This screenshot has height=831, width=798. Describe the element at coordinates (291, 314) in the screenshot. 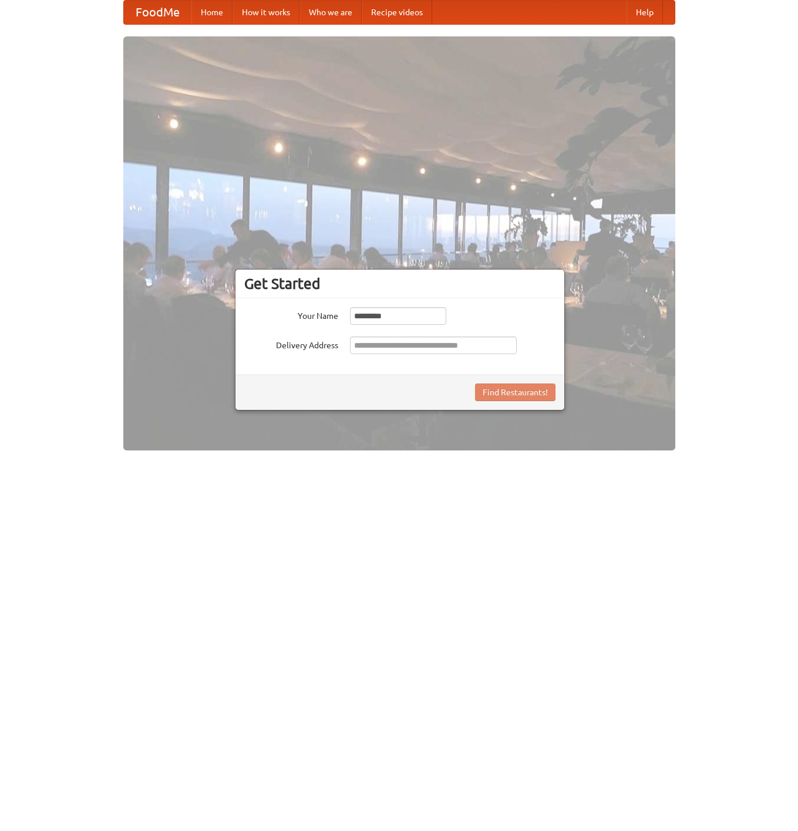

I see `label: Your Name` at that location.